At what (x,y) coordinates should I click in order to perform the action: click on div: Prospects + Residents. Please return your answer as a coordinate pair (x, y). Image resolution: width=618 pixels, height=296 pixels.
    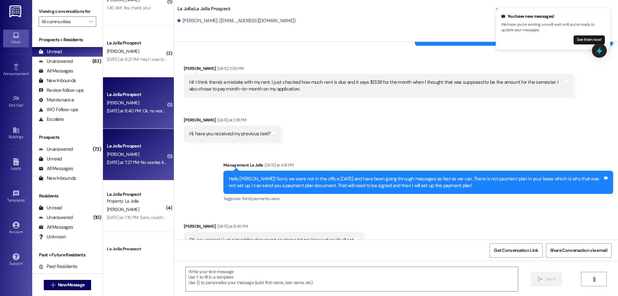
    Looking at the image, I should click on (67, 40).